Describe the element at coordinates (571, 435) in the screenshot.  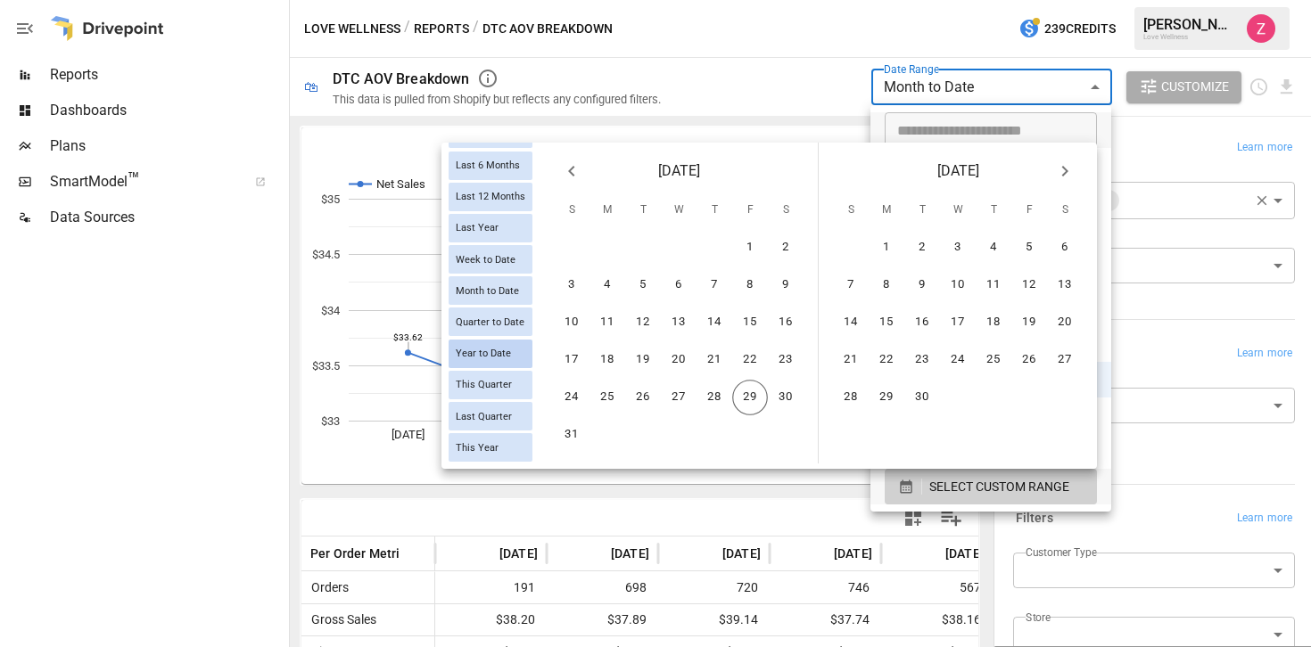
I see `button: 31` at that location.